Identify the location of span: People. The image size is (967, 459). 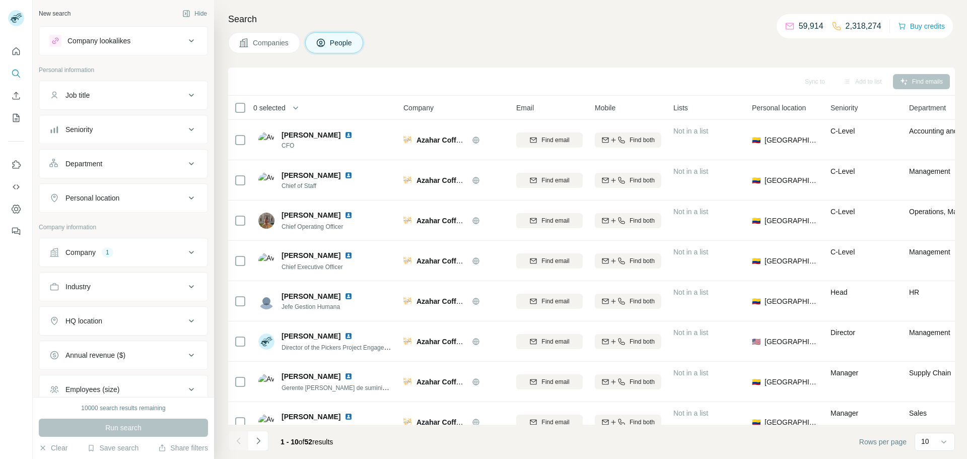
(341, 43).